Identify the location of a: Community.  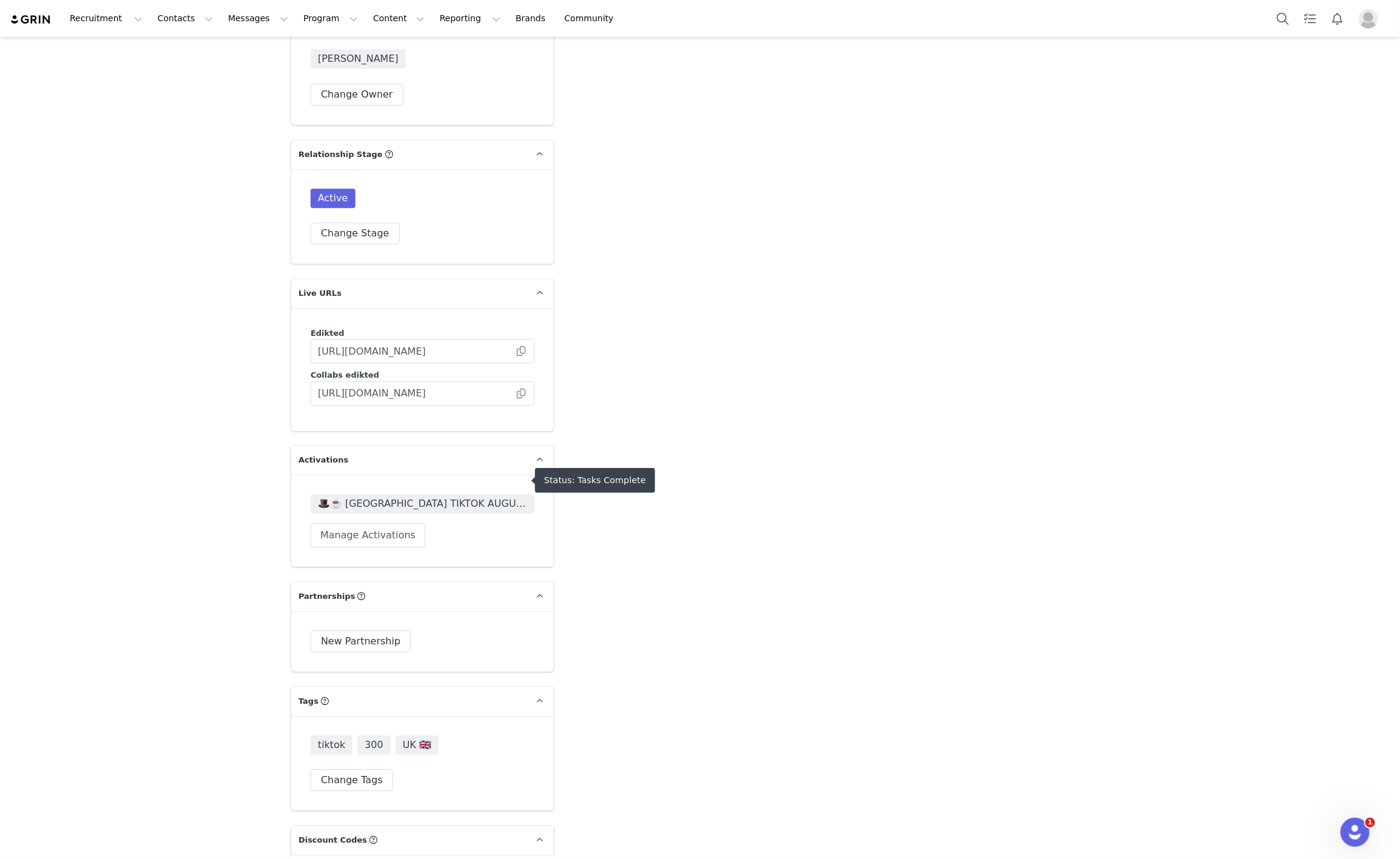
(592, 18).